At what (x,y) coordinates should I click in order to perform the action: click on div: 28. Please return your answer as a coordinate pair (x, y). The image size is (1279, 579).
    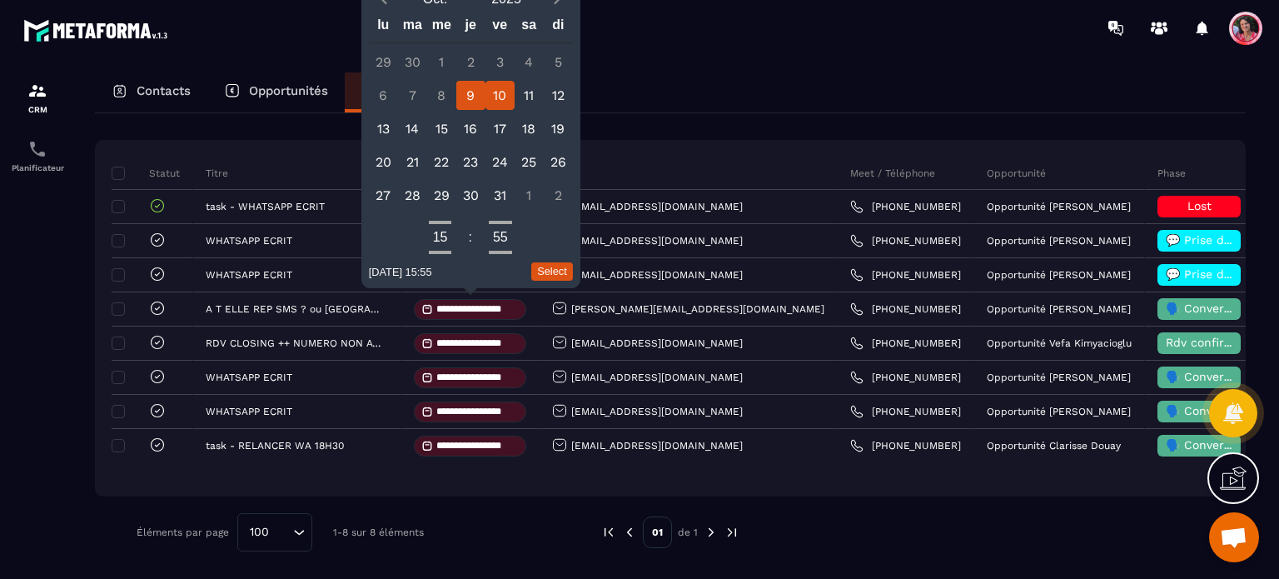
    Looking at the image, I should click on (412, 195).